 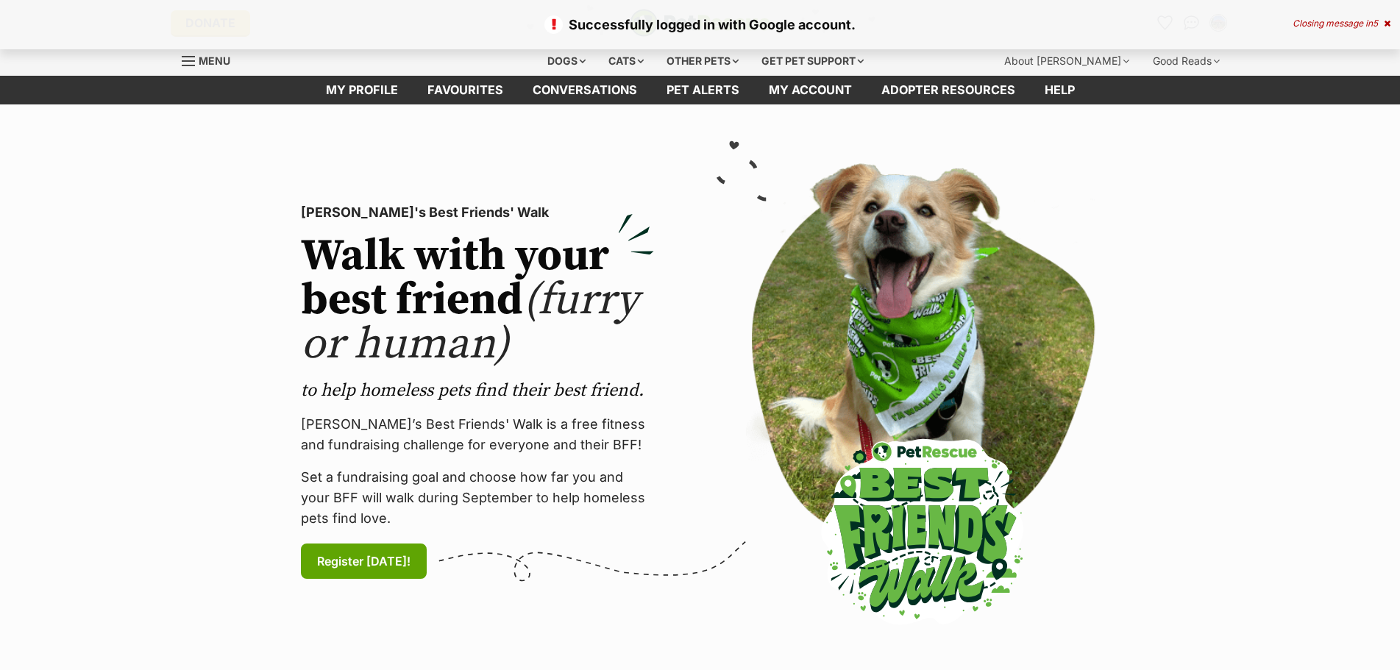 What do you see at coordinates (626, 61) in the screenshot?
I see `div: Cats` at bounding box center [626, 61].